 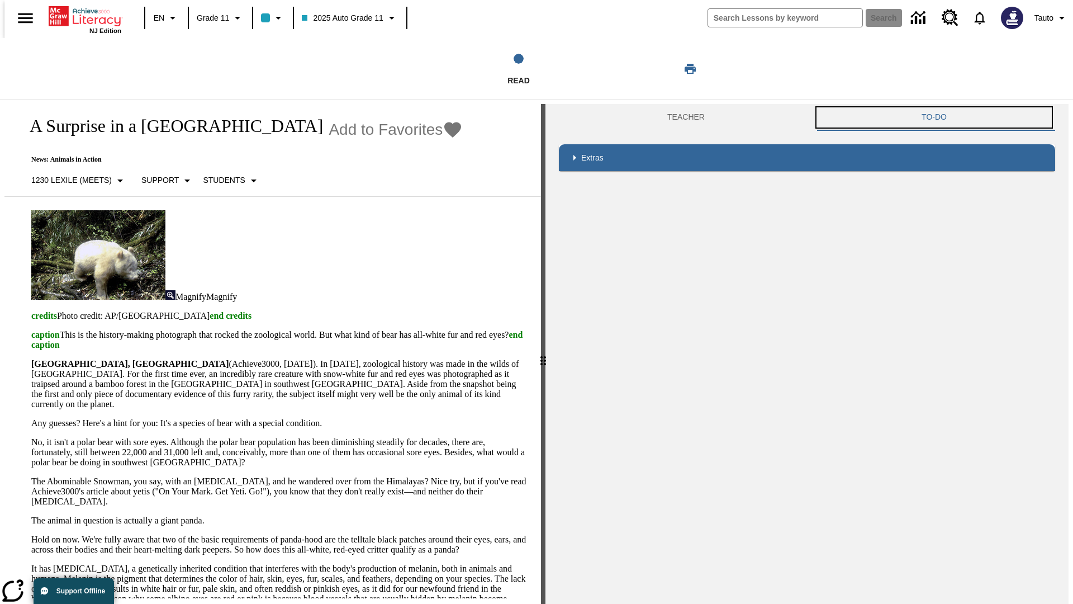 I want to click on div: reading, so click(x=273, y=351).